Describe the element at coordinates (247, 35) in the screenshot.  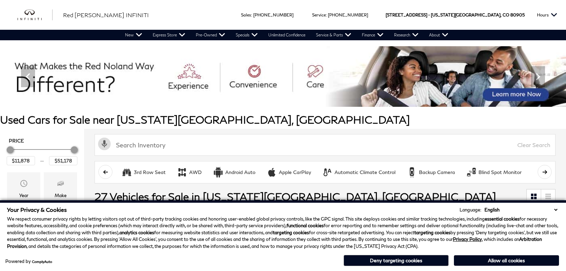
I see `a: Specials` at that location.